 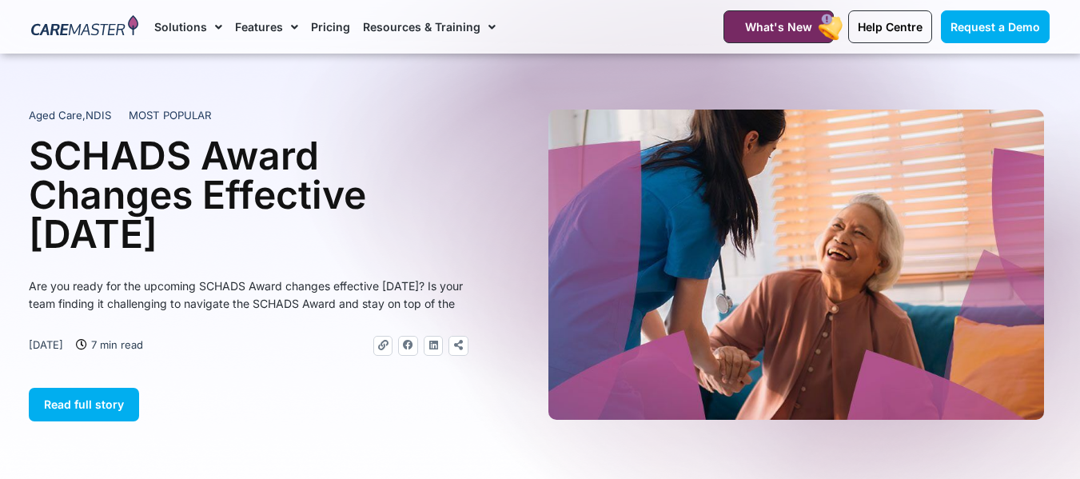 What do you see at coordinates (84, 404) in the screenshot?
I see `span: Read full story` at bounding box center [84, 404].